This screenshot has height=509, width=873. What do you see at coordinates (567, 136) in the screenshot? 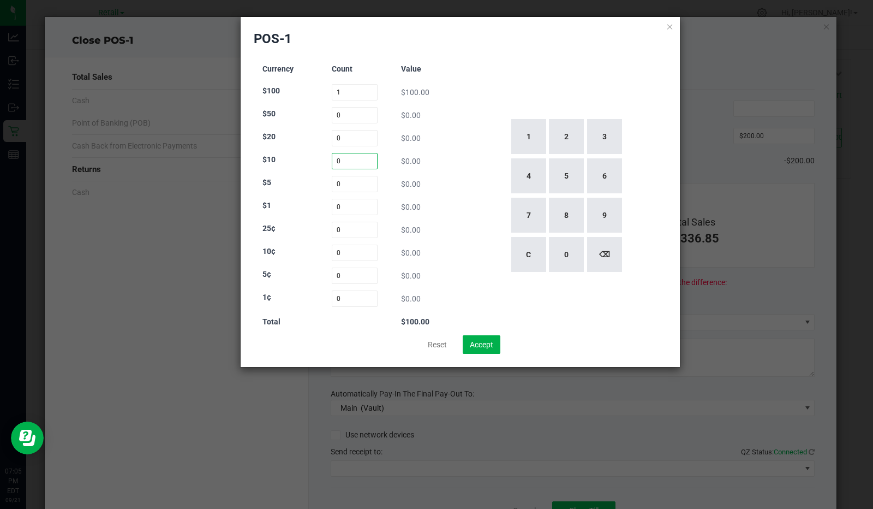
I see `button: 2` at bounding box center [567, 136].